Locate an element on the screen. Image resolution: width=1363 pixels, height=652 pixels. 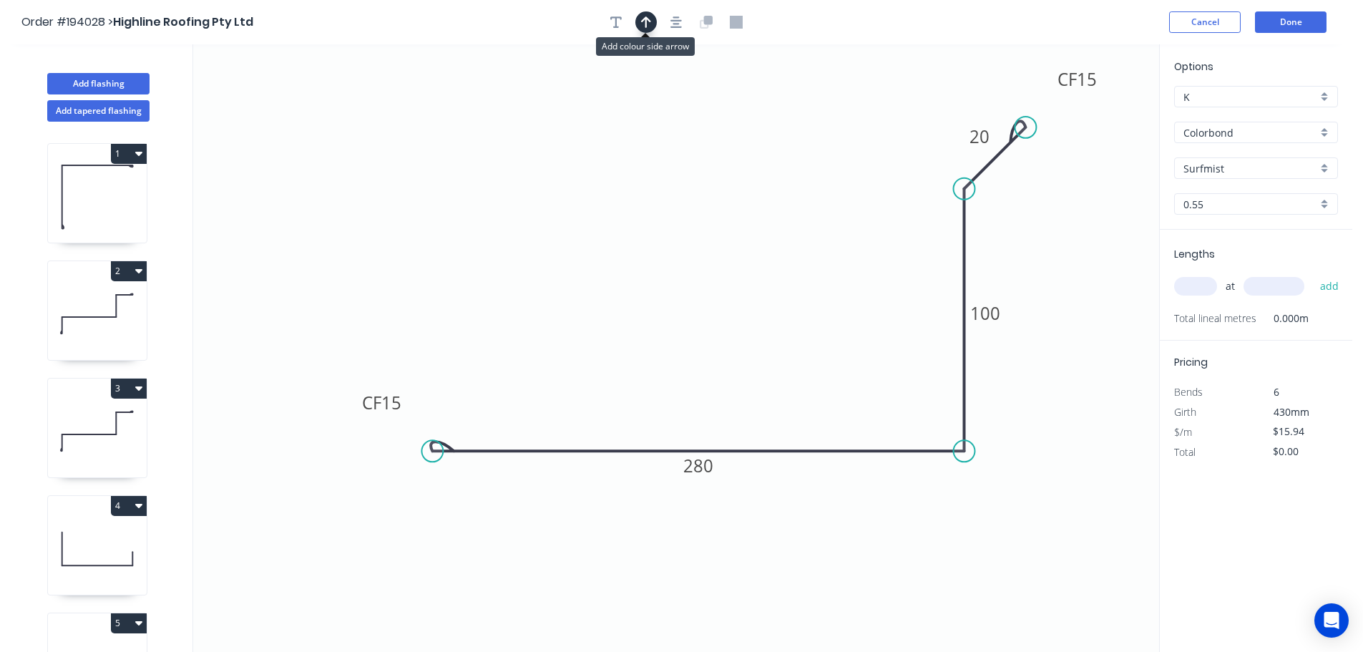
tspan: 20 is located at coordinates (979, 136).